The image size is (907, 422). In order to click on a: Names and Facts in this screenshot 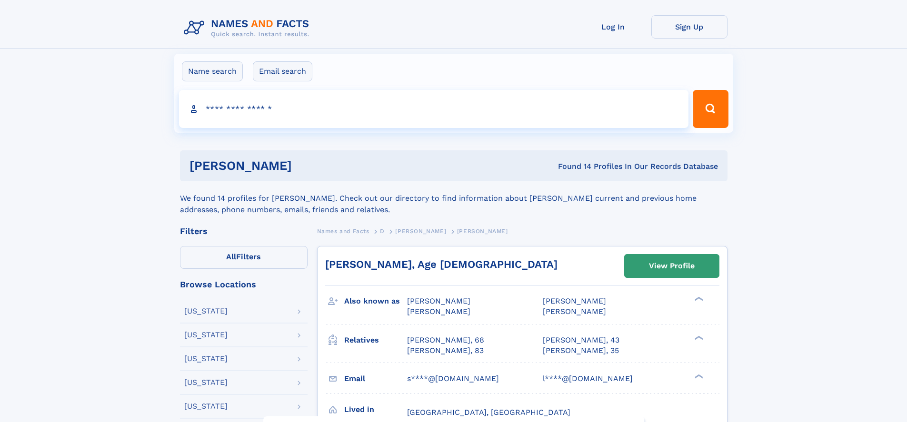, I will do `click(343, 231)`.